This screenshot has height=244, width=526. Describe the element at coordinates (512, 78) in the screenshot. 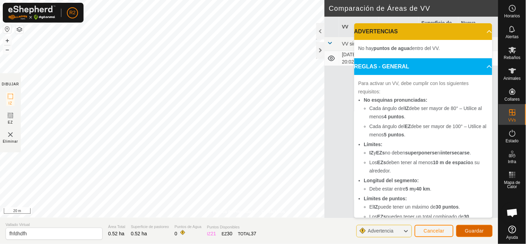

I see `span: Animales` at that location.